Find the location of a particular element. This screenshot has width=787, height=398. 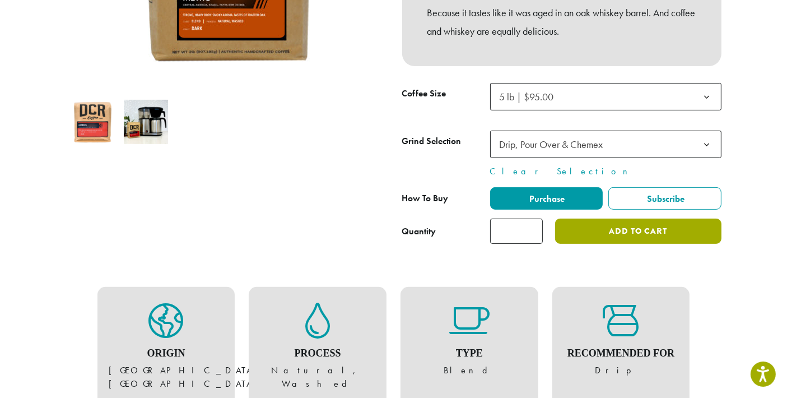

h4: Process is located at coordinates (318, 353).